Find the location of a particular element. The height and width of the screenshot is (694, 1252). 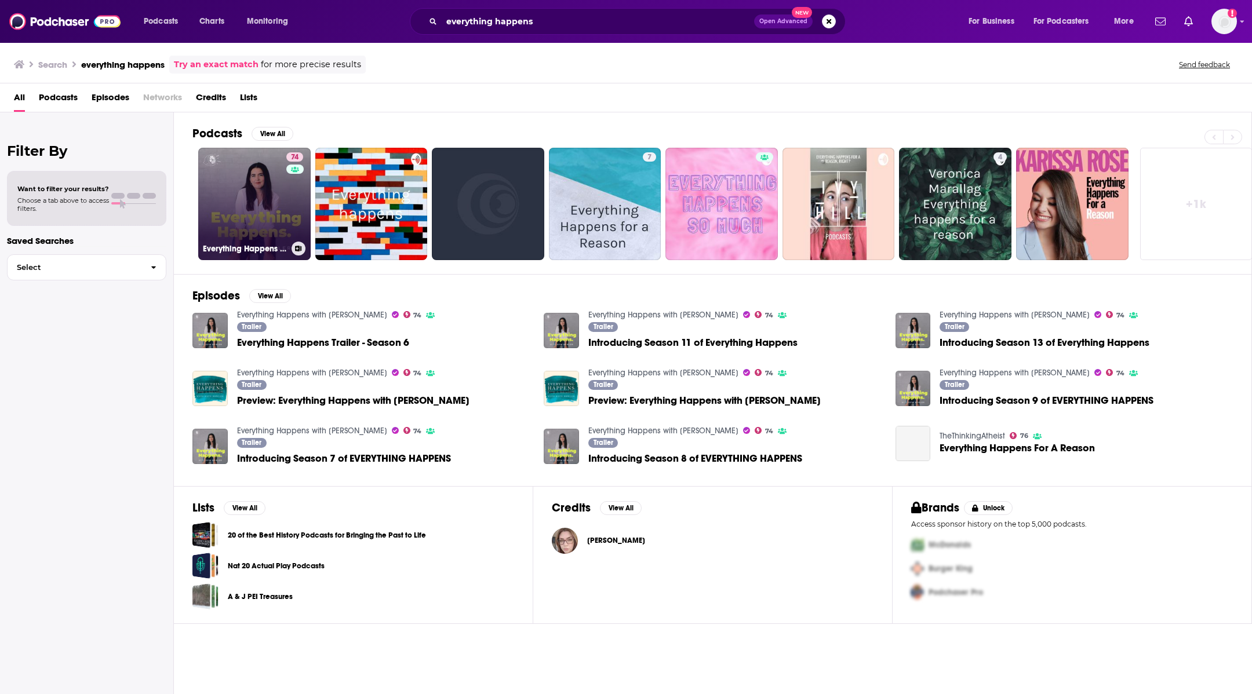

svg: Add a profile image is located at coordinates (1232, 13).